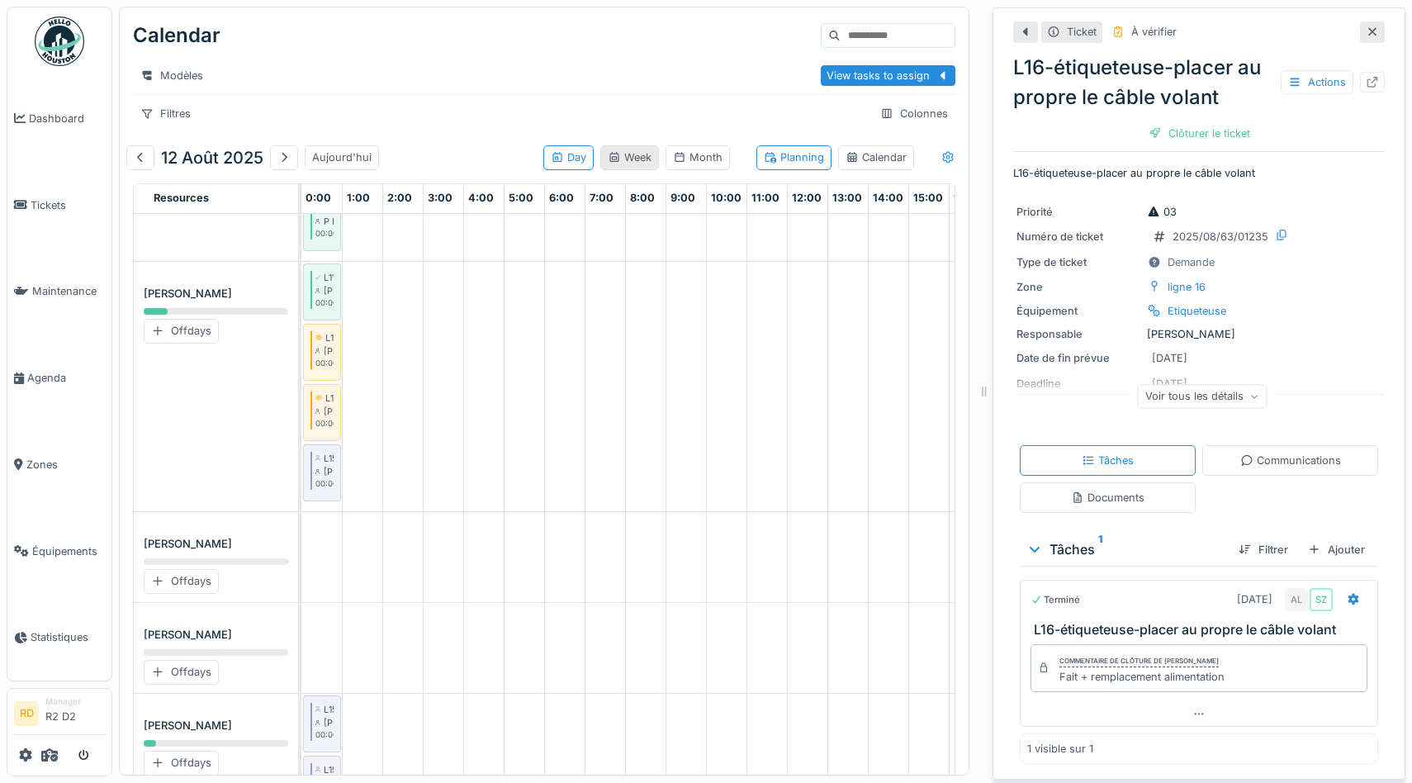  I want to click on div: Month, so click(698, 157).